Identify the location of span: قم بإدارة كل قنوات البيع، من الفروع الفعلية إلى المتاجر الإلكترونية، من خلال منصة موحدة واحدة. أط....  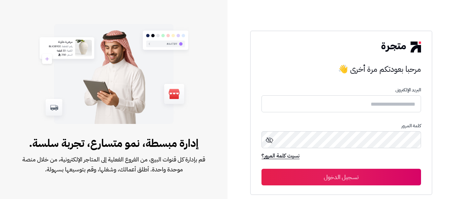
(114, 165).